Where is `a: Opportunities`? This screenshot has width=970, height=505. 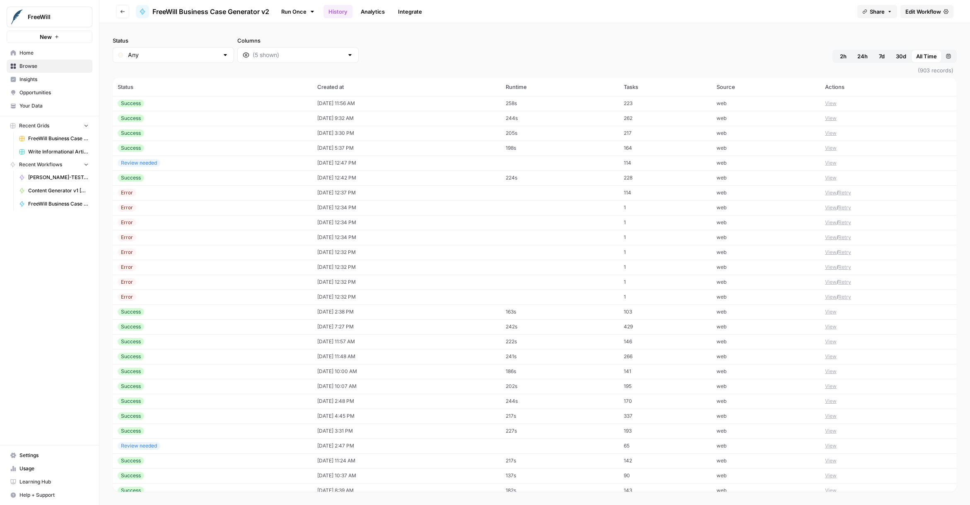 a: Opportunities is located at coordinates (49, 93).